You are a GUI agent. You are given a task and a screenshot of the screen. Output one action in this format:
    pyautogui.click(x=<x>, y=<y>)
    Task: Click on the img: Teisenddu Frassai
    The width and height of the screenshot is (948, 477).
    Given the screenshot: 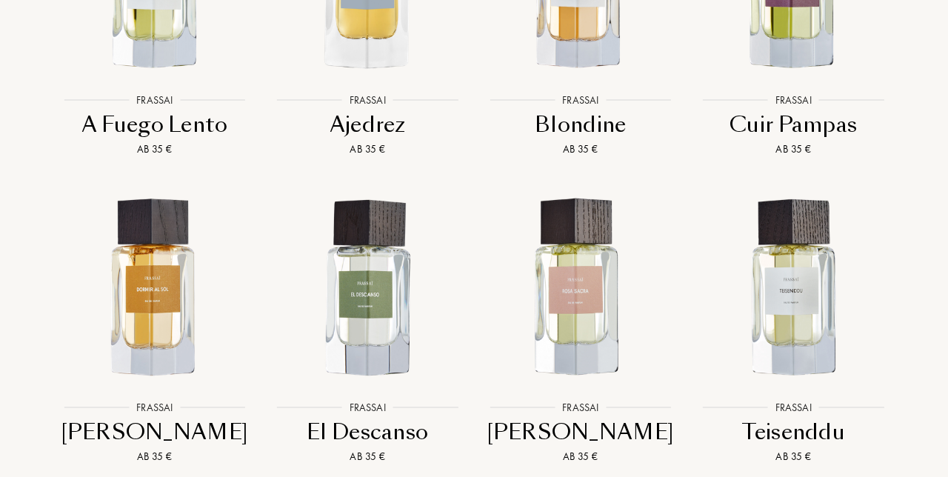 What is the action you would take?
    pyautogui.click(x=793, y=287)
    